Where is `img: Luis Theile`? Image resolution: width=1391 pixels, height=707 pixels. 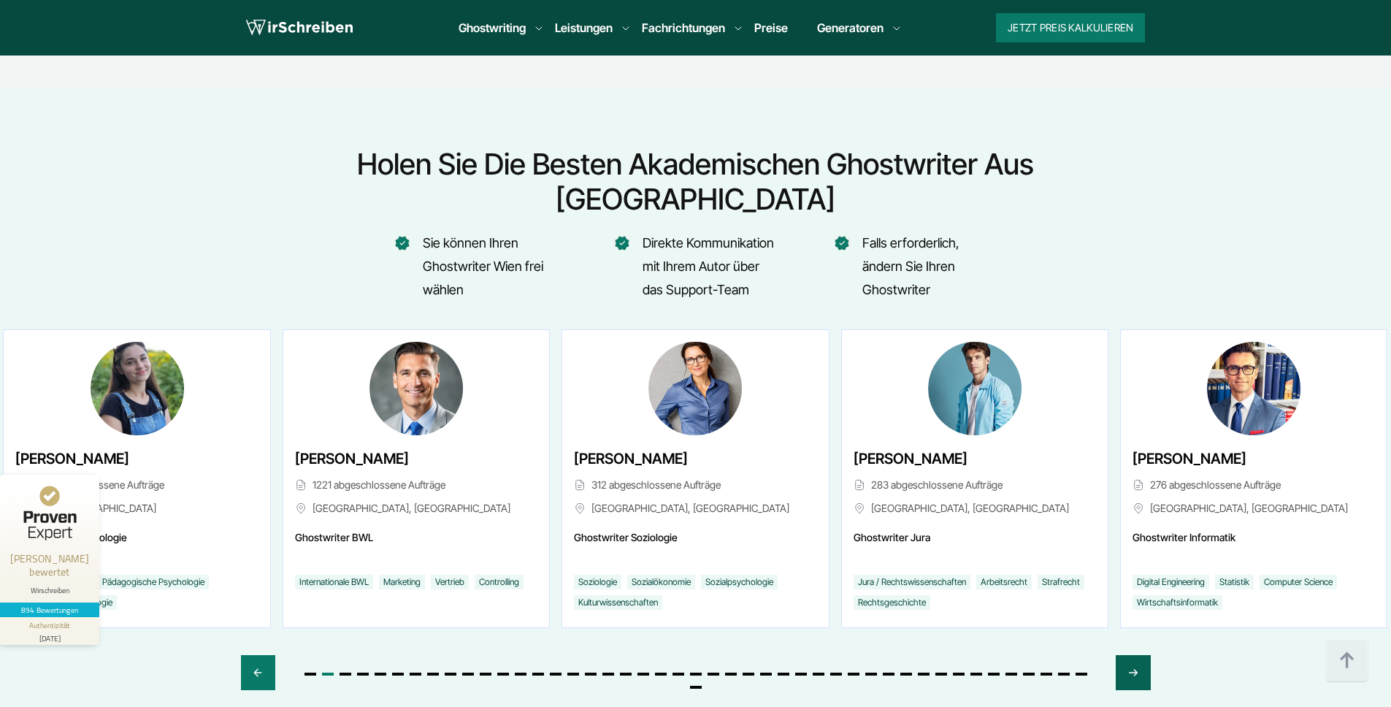 img: Luis Theile is located at coordinates (975, 388).